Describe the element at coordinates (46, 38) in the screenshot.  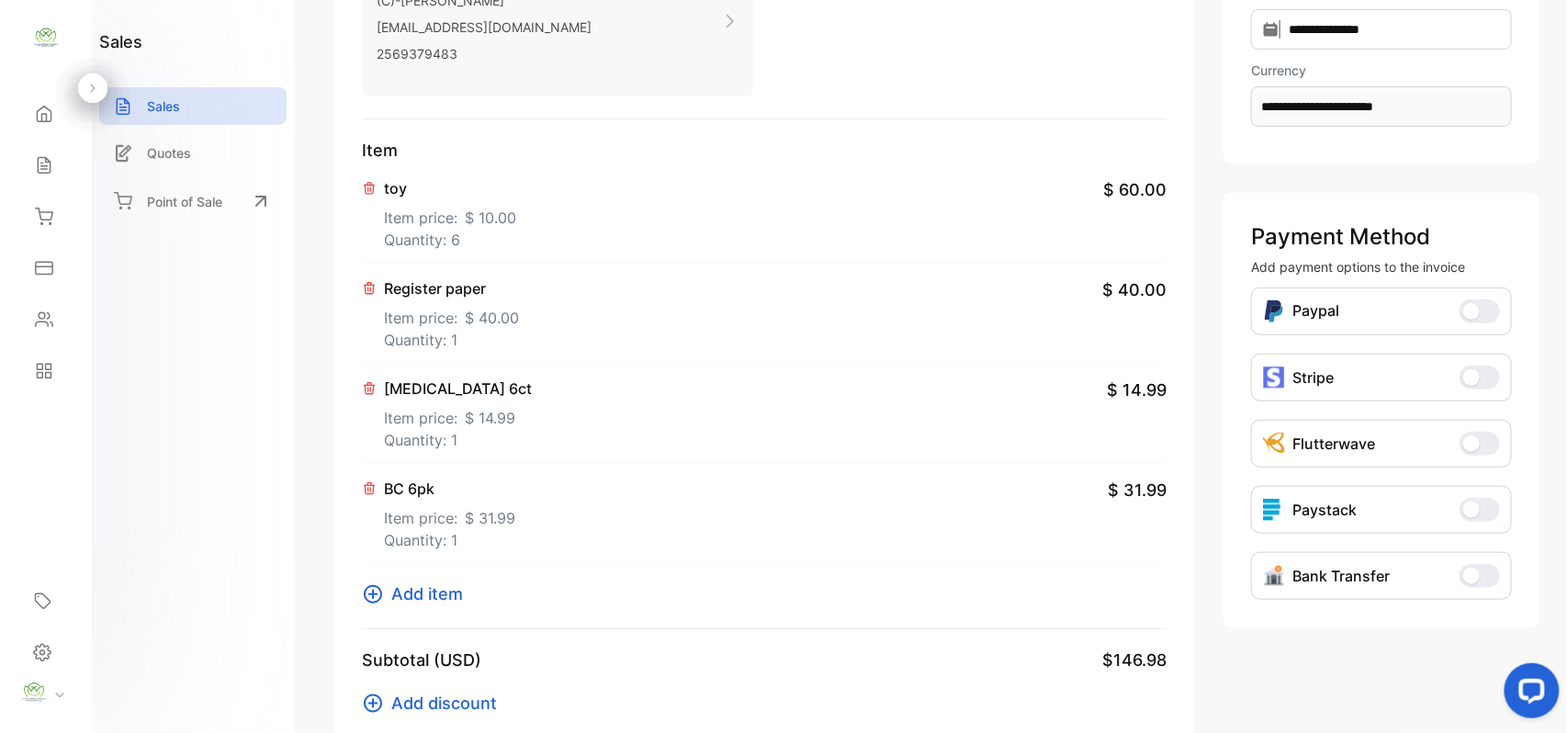
I see `img: logo` at that location.